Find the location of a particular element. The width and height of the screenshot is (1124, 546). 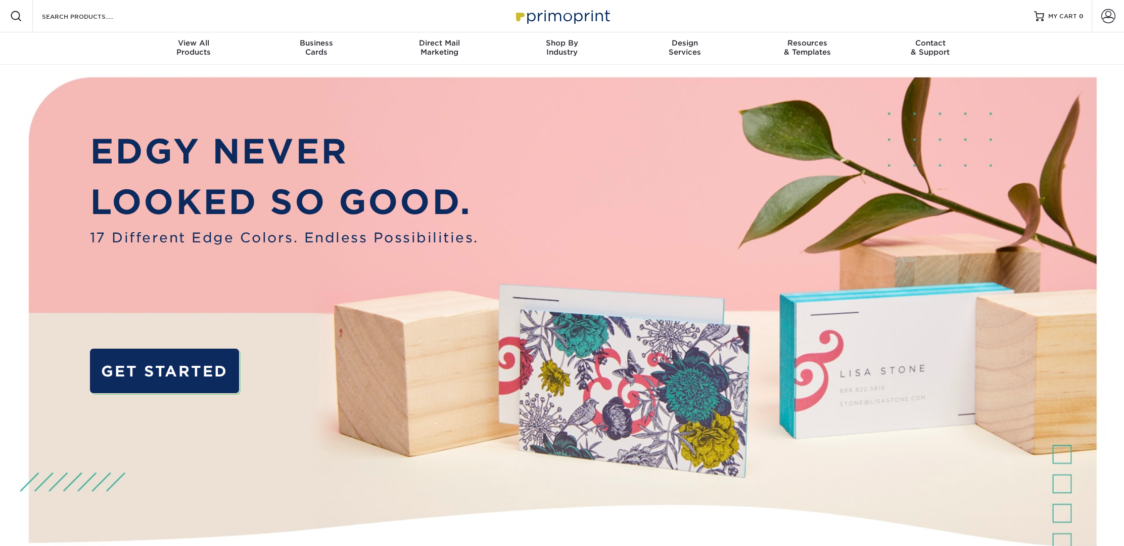

a: Resources& Templates is located at coordinates (807, 49).